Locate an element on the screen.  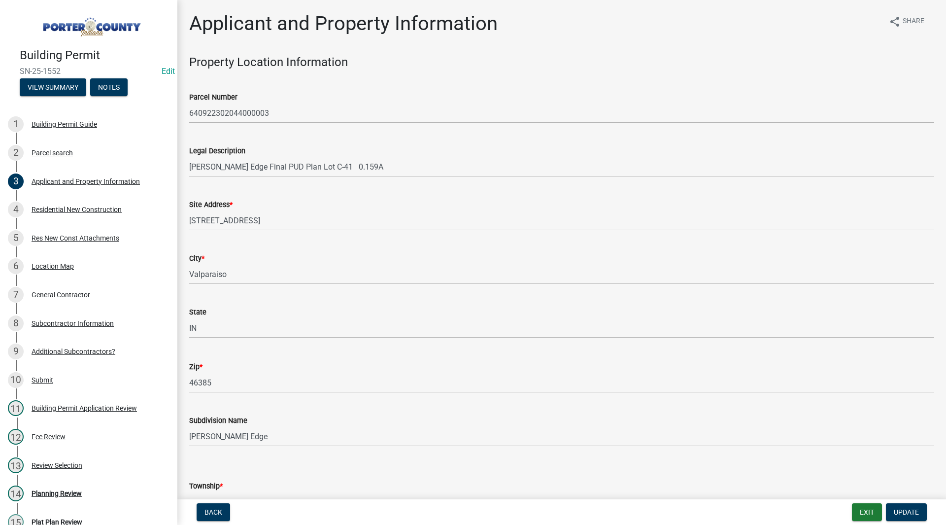
h4: Building Permit is located at coordinates (95, 55).